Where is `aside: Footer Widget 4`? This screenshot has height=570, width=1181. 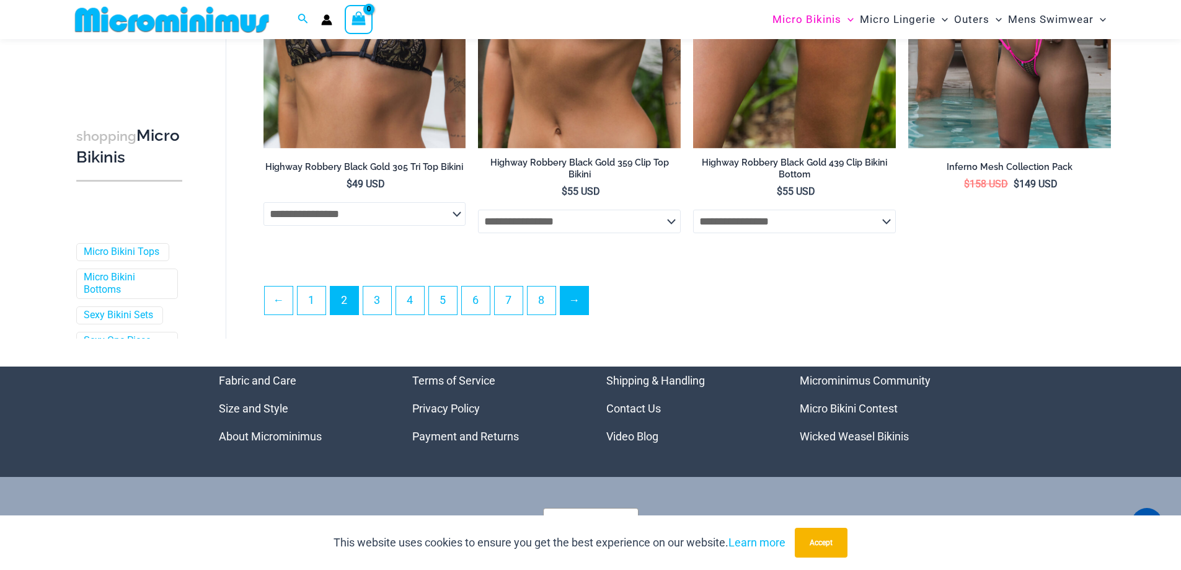
aside: Footer Widget 4 is located at coordinates (881, 408).